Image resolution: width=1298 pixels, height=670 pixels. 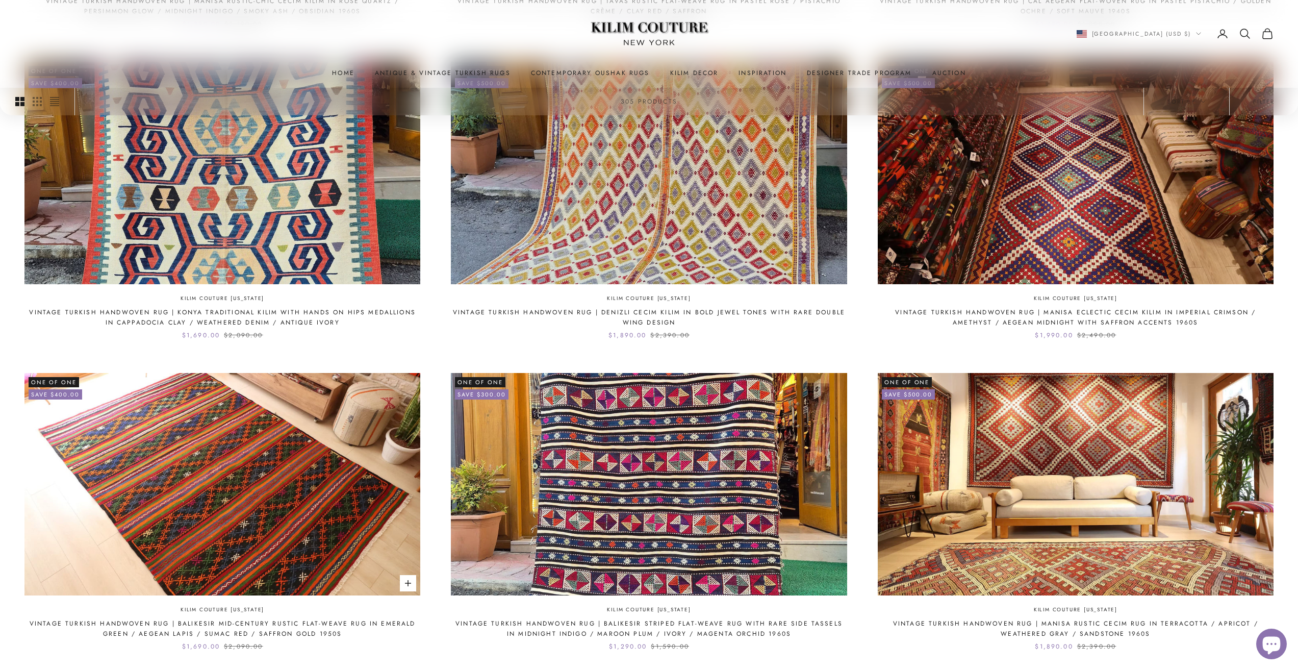 I want to click on button: Sort by, so click(x=1186, y=101).